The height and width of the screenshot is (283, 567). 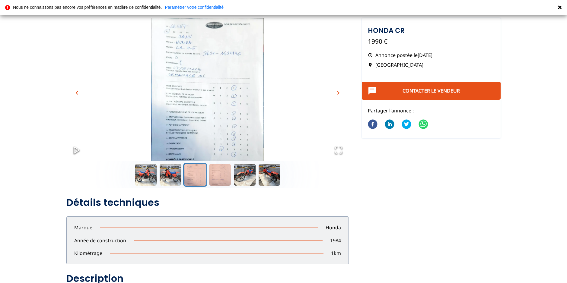 I want to click on span: HONDA CR, so click(x=123, y=12).